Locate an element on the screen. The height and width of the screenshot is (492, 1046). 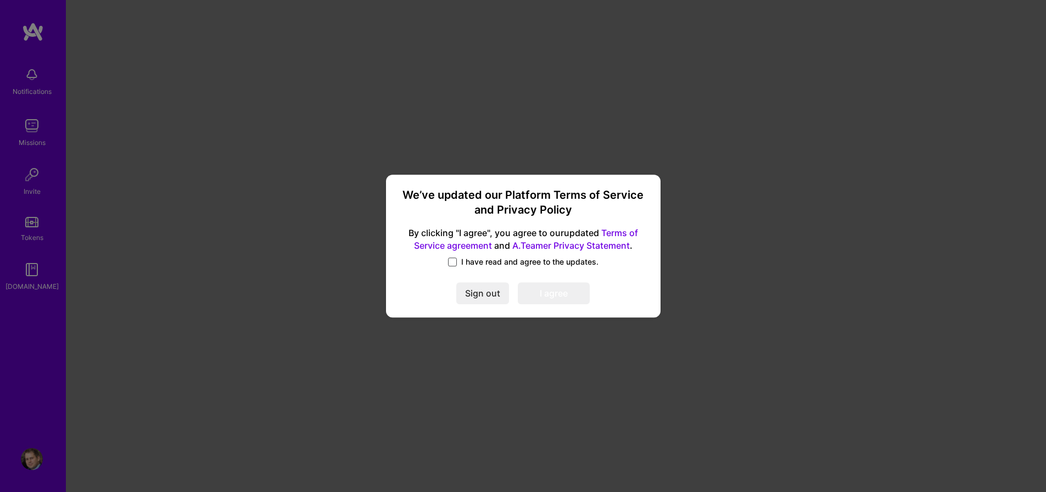
span: I have read and agree to the updates. is located at coordinates (530, 262).